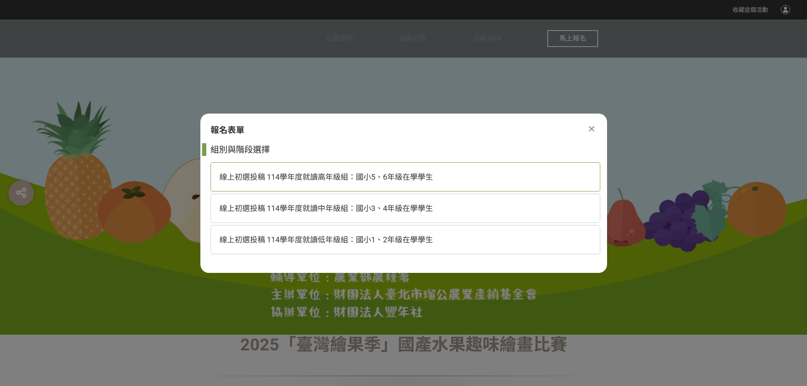  Describe the element at coordinates (326, 239) in the screenshot. I see `span: 線上初選投稿 114學年度就讀低年級組：國小1、2年級在學學生` at that location.